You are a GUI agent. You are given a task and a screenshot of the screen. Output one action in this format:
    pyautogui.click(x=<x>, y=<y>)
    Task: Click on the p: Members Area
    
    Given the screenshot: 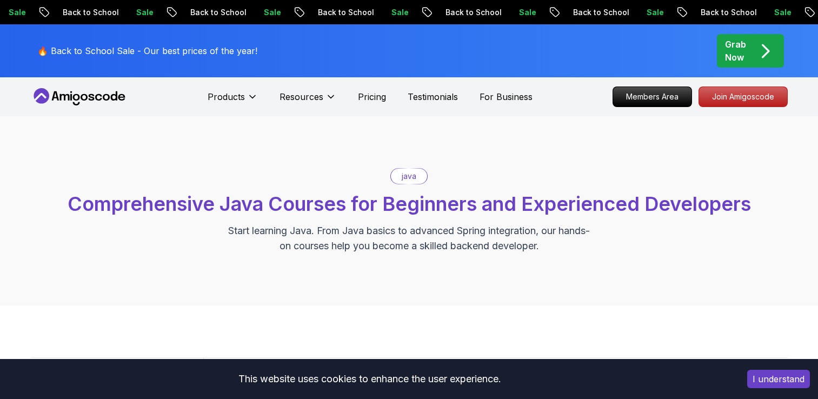 What is the action you would take?
    pyautogui.click(x=652, y=97)
    